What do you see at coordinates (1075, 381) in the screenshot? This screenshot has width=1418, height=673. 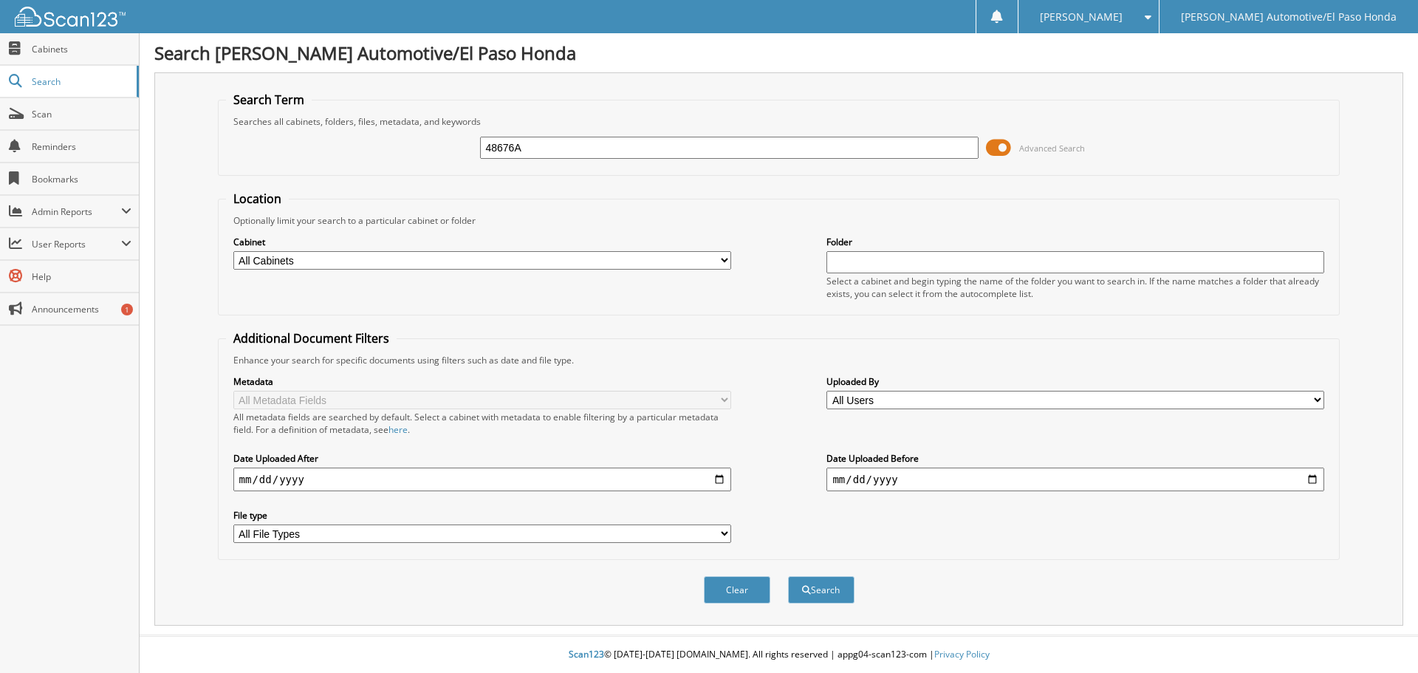 I see `label: Uploaded By` at bounding box center [1075, 381].